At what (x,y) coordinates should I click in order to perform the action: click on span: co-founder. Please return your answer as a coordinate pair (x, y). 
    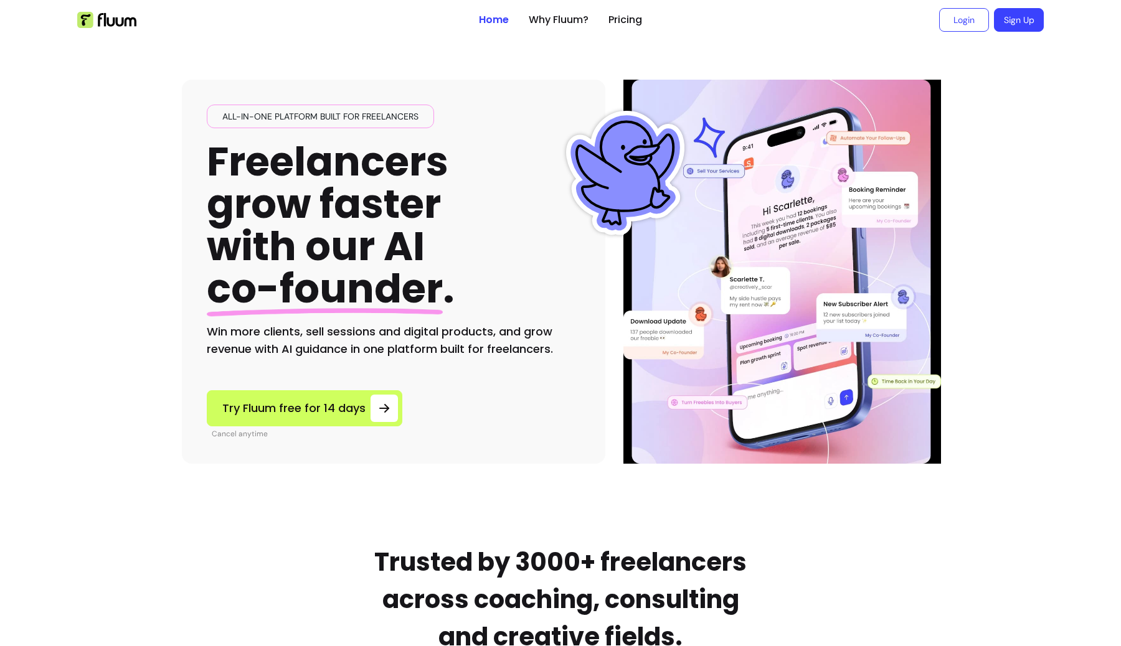
    Looking at the image, I should click on (324, 288).